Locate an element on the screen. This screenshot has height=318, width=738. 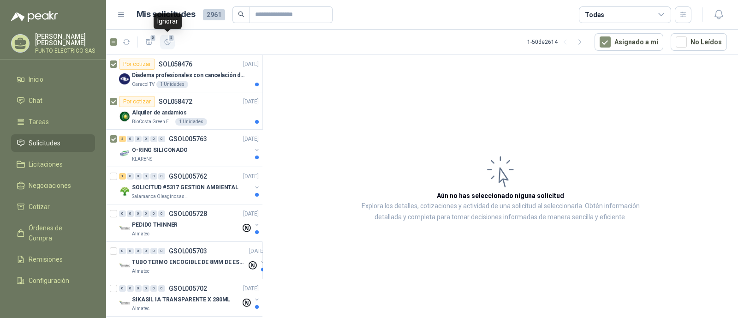
span: Inicio is located at coordinates (36, 79).